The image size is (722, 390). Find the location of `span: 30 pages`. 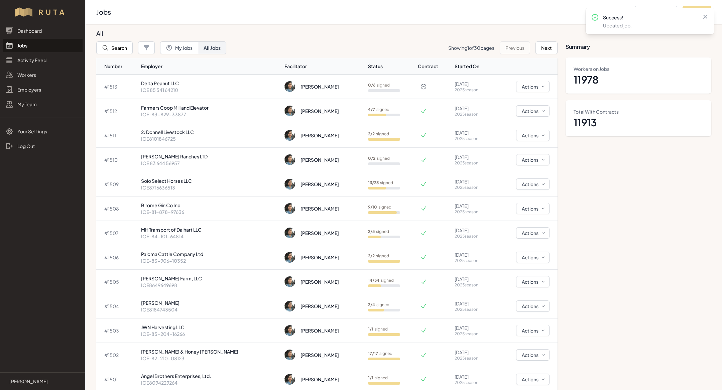

span: 30 pages is located at coordinates (484, 48).